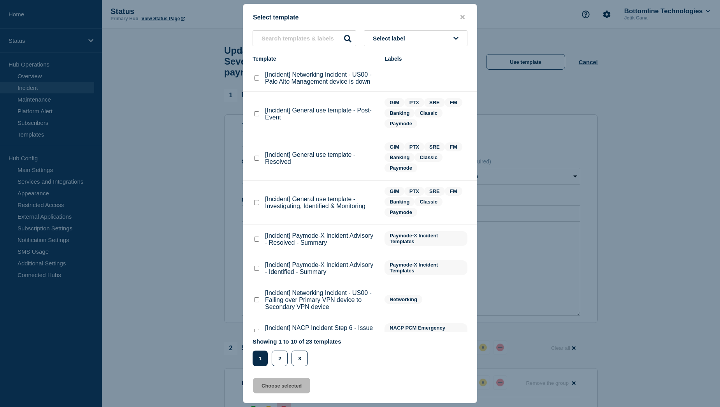 The width and height of the screenshot is (720, 407). Describe the element at coordinates (256, 300) in the screenshot. I see `input: [Incident] Networking Incident - US00 - Failing over Primary VPN device to Secondary VPN device c...` at that location.